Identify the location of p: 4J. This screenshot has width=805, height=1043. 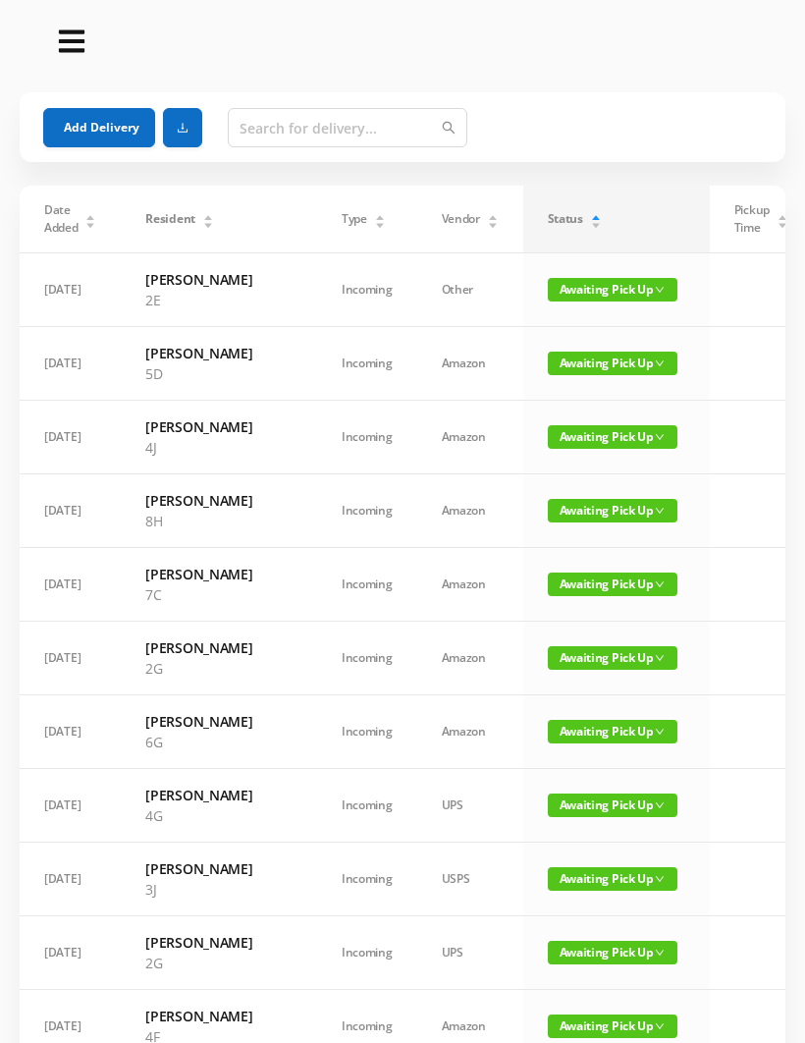
(219, 447).